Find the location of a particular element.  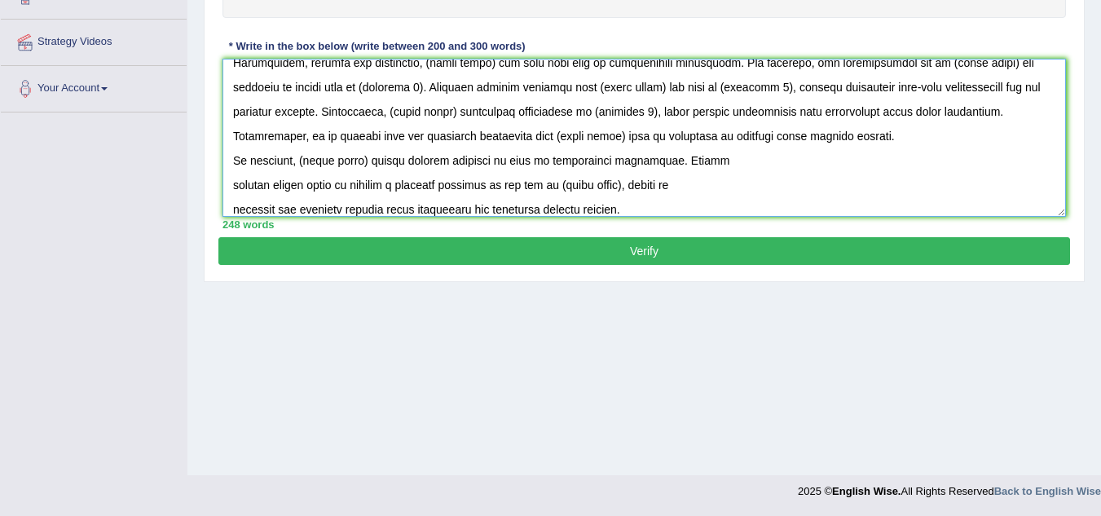

a: Strategy Videos is located at coordinates (94, 40).